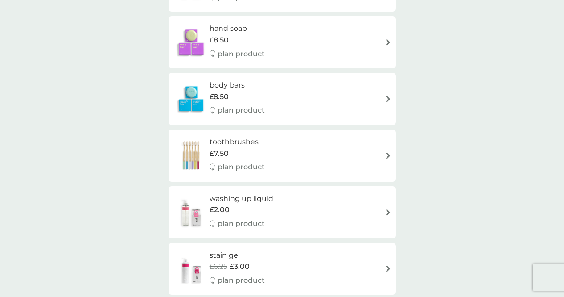 Image resolution: width=564 pixels, height=297 pixels. I want to click on span: £6.25, so click(219, 266).